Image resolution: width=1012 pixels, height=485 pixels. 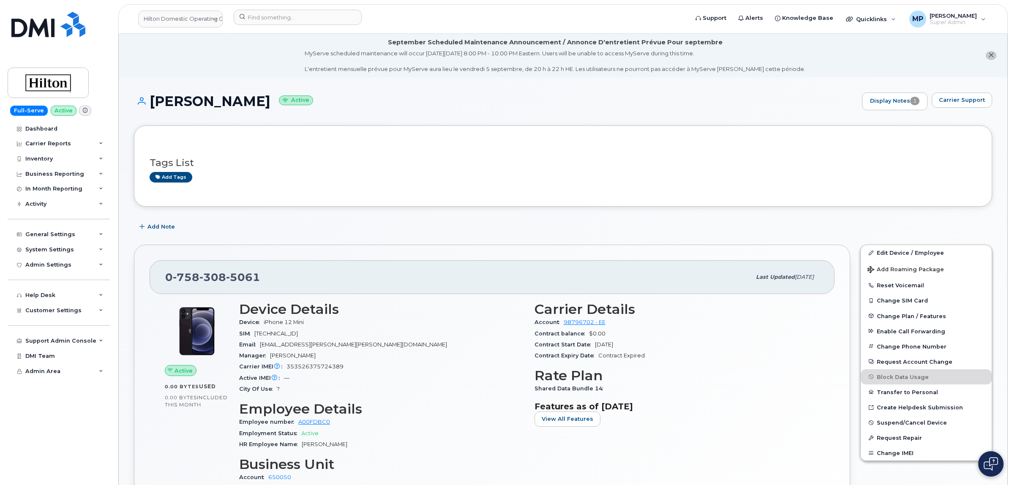 What do you see at coordinates (566, 355) in the screenshot?
I see `span: Contract Expiry Date` at bounding box center [566, 355].